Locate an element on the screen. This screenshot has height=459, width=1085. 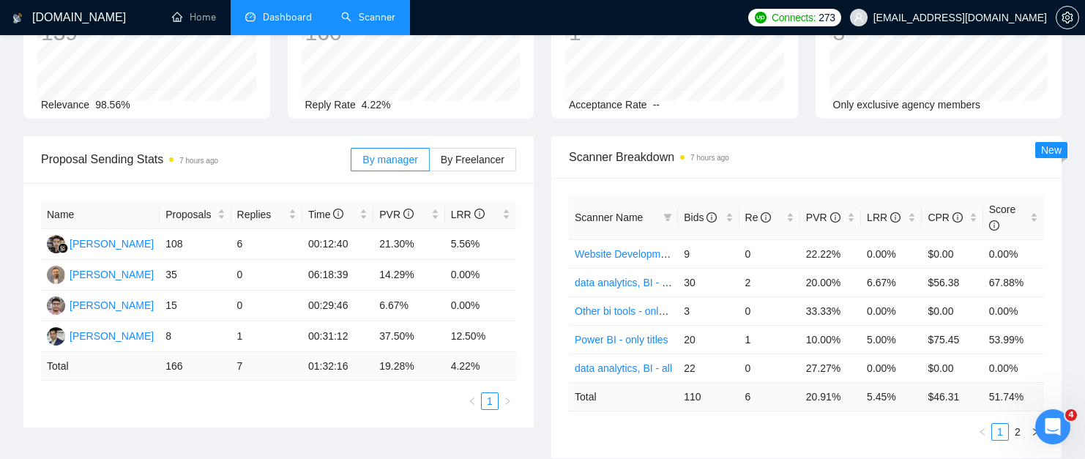
span: Scanner Name is located at coordinates (609, 218).